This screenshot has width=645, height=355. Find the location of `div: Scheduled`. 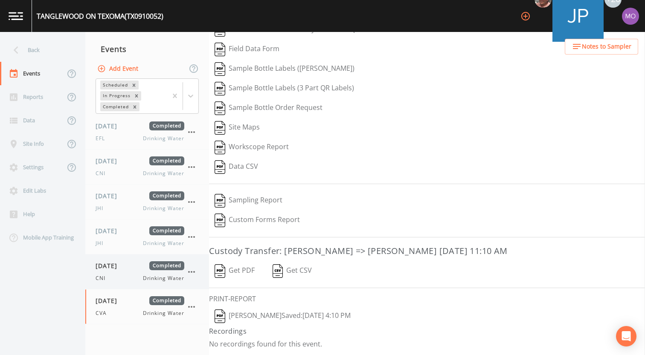

div: Scheduled is located at coordinates (115, 85).